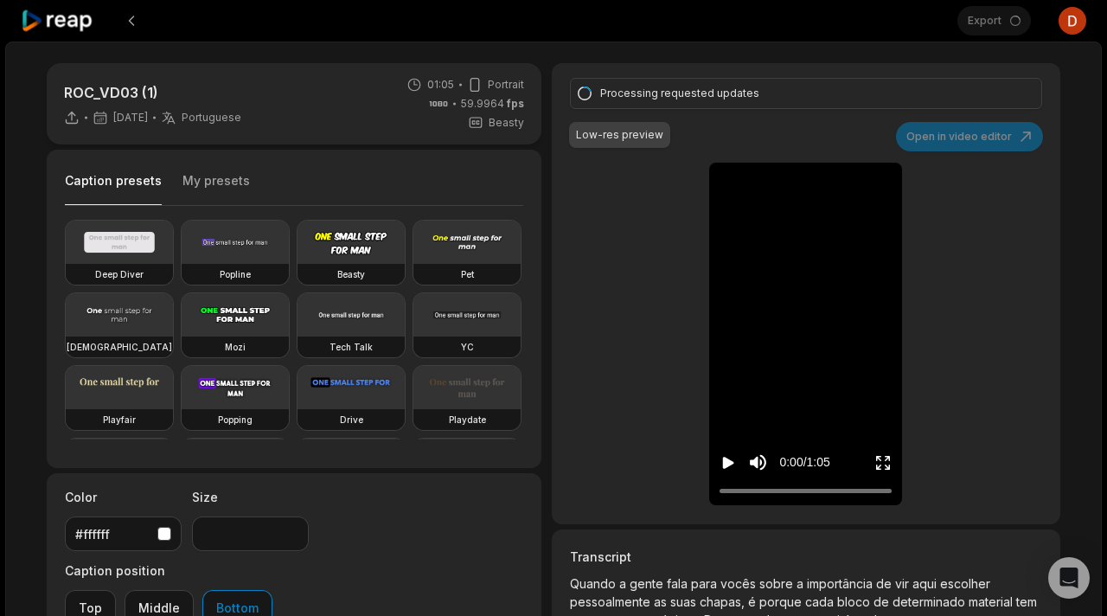 The width and height of the screenshot is (1107, 616). Describe the element at coordinates (235, 419) in the screenshot. I see `h3: Popping` at that location.